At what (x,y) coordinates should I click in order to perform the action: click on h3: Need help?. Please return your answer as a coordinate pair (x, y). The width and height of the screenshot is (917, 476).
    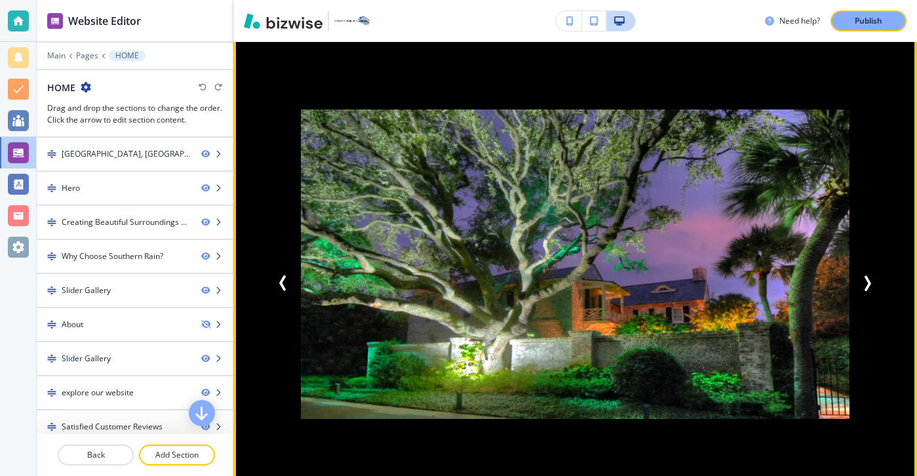
    Looking at the image, I should click on (799, 21).